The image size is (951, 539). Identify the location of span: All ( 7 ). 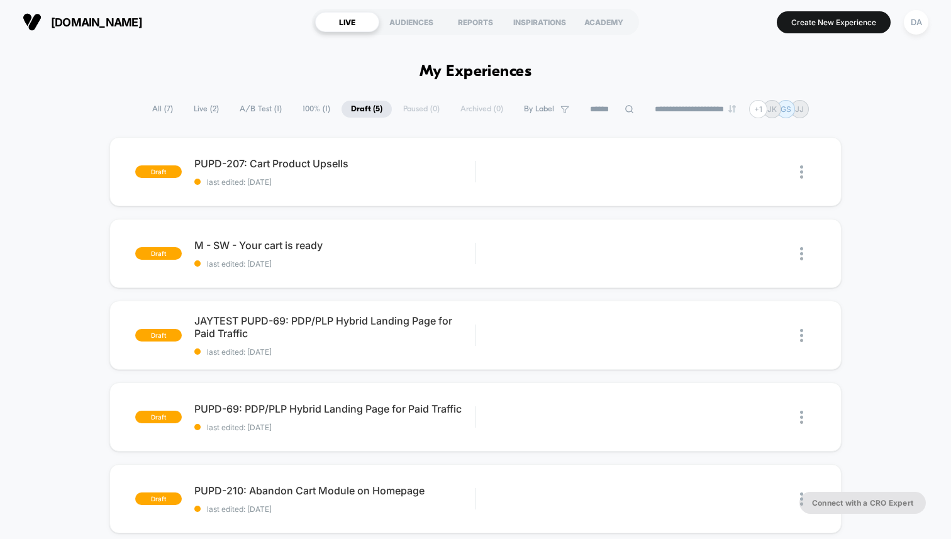
(162, 109).